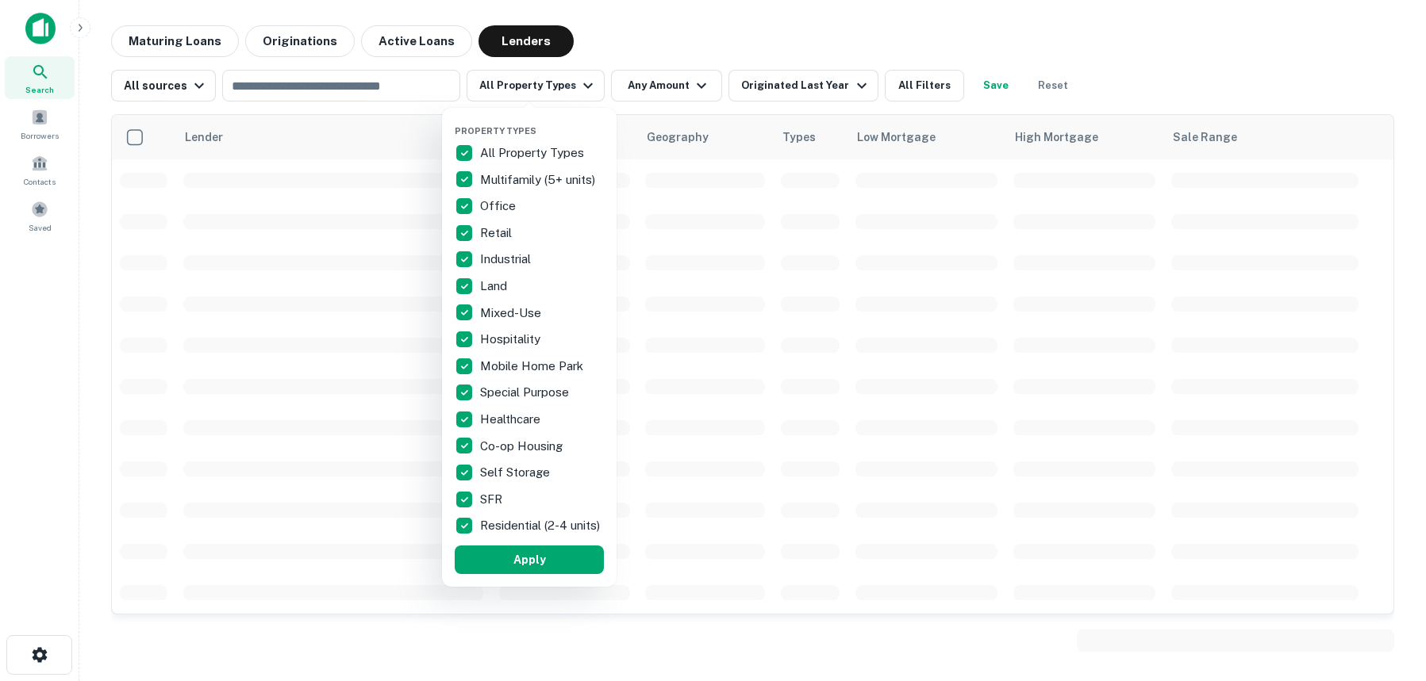 The width and height of the screenshot is (1426, 681). Describe the element at coordinates (507, 259) in the screenshot. I see `p: Industrial` at that location.